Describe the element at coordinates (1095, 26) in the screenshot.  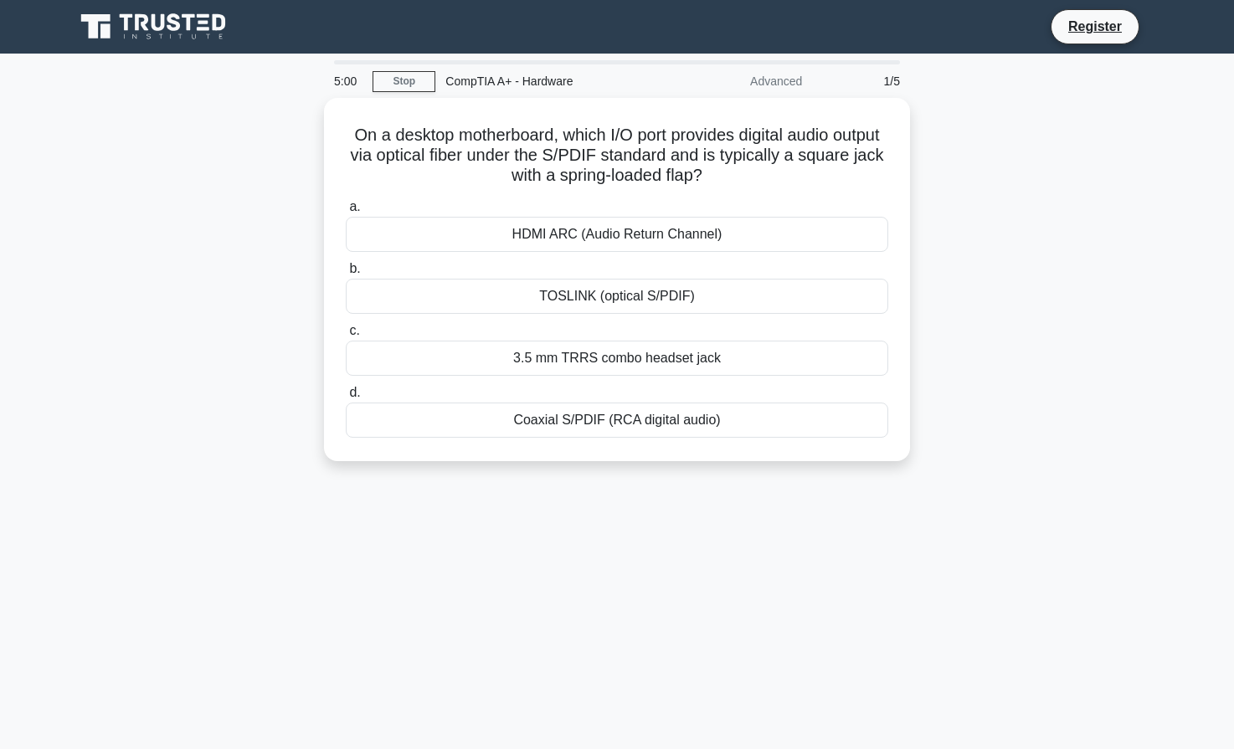
I see `a: Register` at that location.